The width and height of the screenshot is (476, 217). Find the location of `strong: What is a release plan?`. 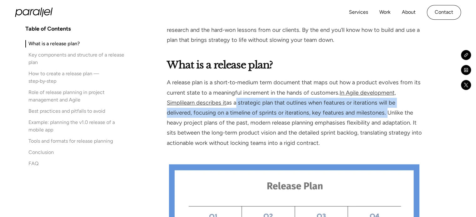

strong: What is a release plan? is located at coordinates (220, 65).